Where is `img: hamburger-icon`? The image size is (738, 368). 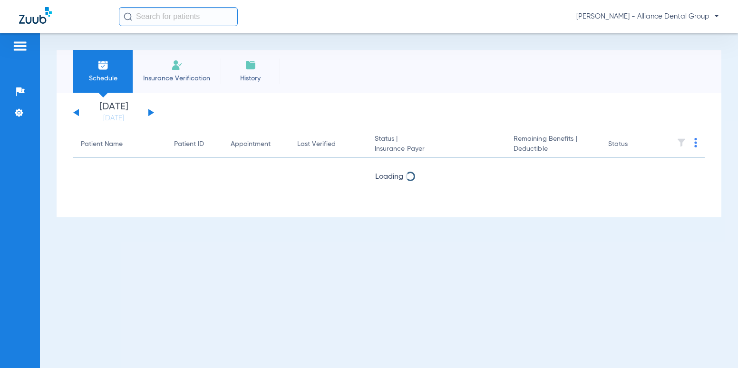
img: hamburger-icon is located at coordinates (20, 46).